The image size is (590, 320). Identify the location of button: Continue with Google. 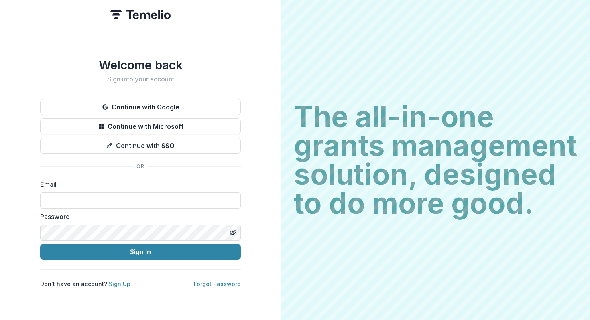
(141, 107).